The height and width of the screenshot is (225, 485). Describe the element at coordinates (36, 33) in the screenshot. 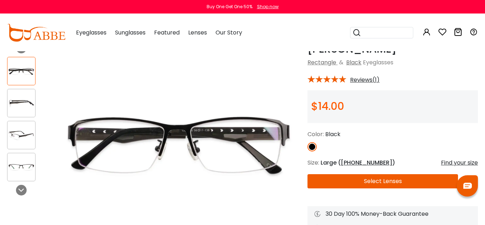

I see `img: abbeglasses.com` at that location.